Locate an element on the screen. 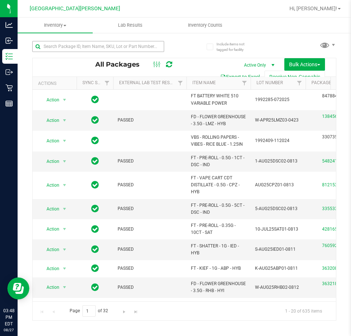  span: 1992409-112024 is located at coordinates (278, 141).